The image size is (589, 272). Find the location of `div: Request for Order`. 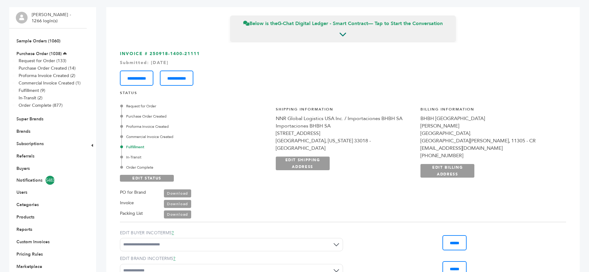

div: Request for Order is located at coordinates (195, 106).